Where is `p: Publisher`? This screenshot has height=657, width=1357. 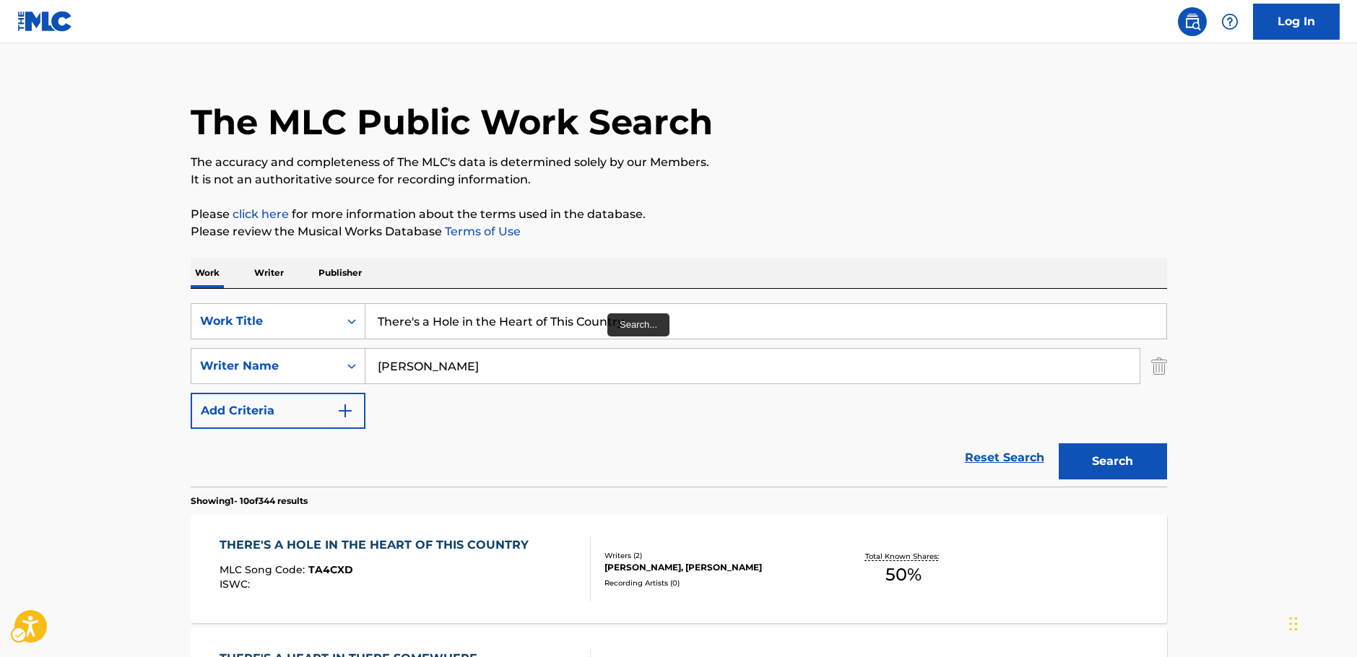 p: Publisher is located at coordinates (340, 273).